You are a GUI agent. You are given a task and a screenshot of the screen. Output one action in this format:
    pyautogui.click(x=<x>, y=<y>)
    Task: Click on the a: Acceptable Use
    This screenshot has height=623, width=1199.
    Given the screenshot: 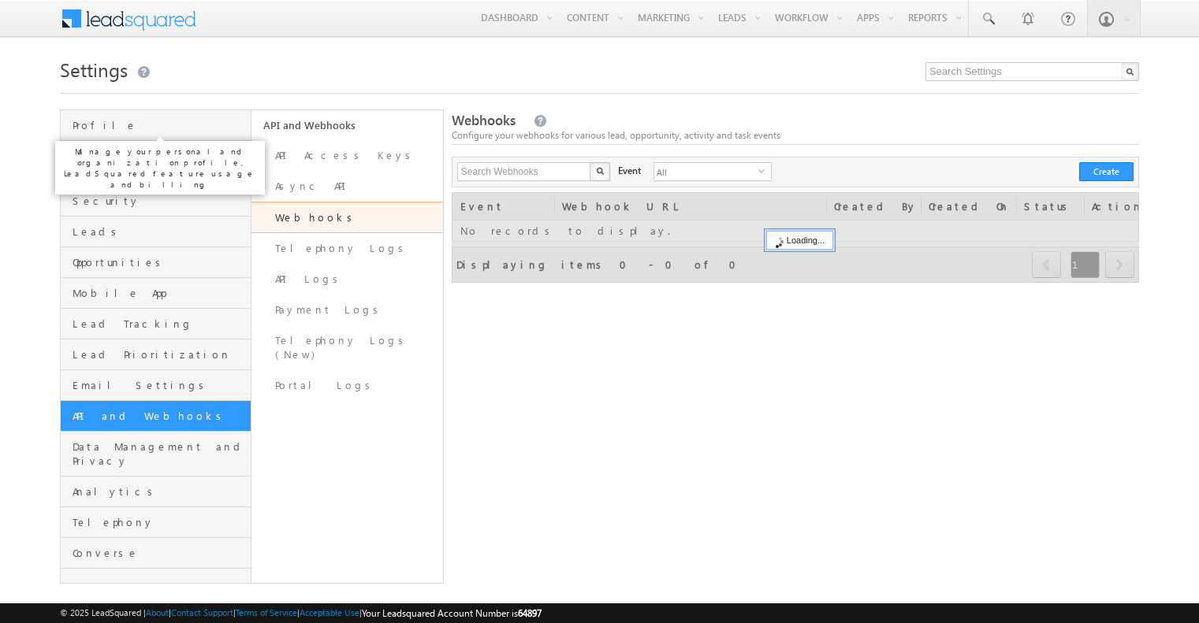 What is the action you would take?
    pyautogui.click(x=329, y=612)
    